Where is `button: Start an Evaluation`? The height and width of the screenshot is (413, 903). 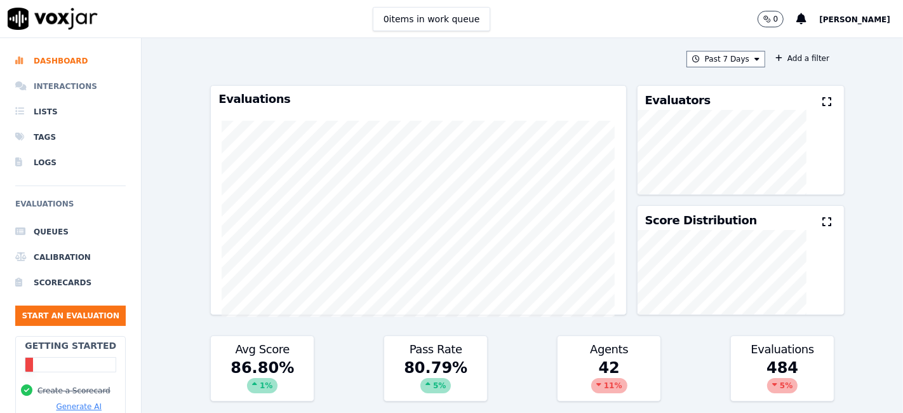
button: Start an Evaluation is located at coordinates (70, 315).